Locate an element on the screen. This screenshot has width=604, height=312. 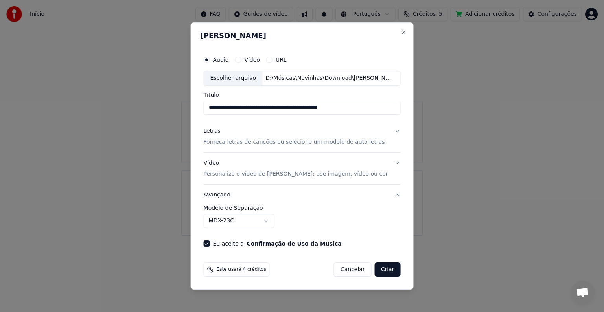
button: Criar is located at coordinates (387, 270).